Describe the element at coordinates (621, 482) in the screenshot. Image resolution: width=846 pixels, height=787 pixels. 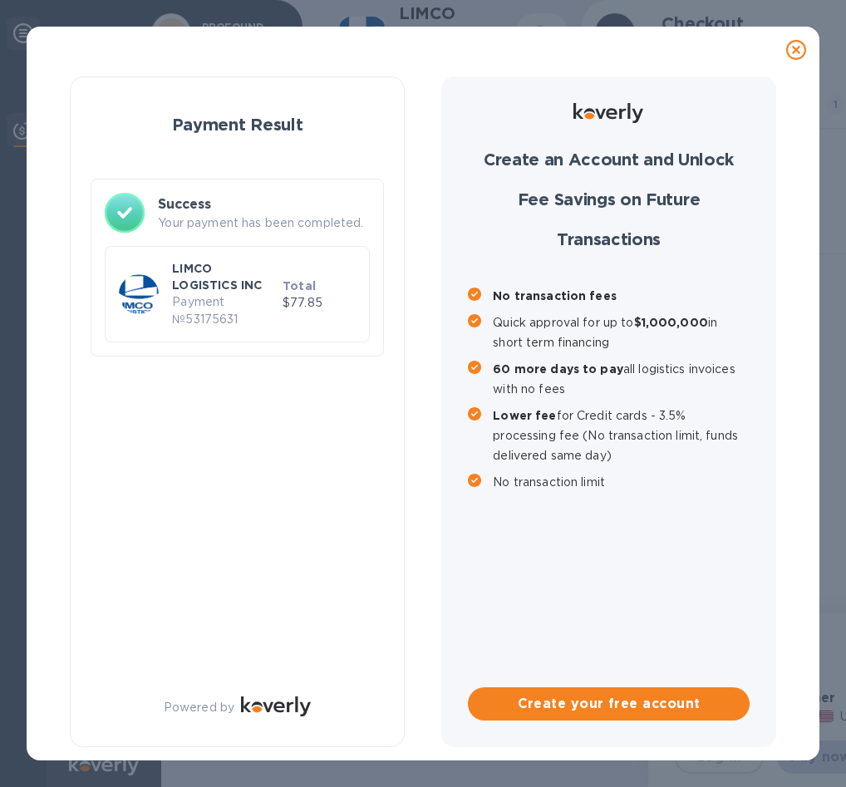
I see `p: No transaction limit` at that location.